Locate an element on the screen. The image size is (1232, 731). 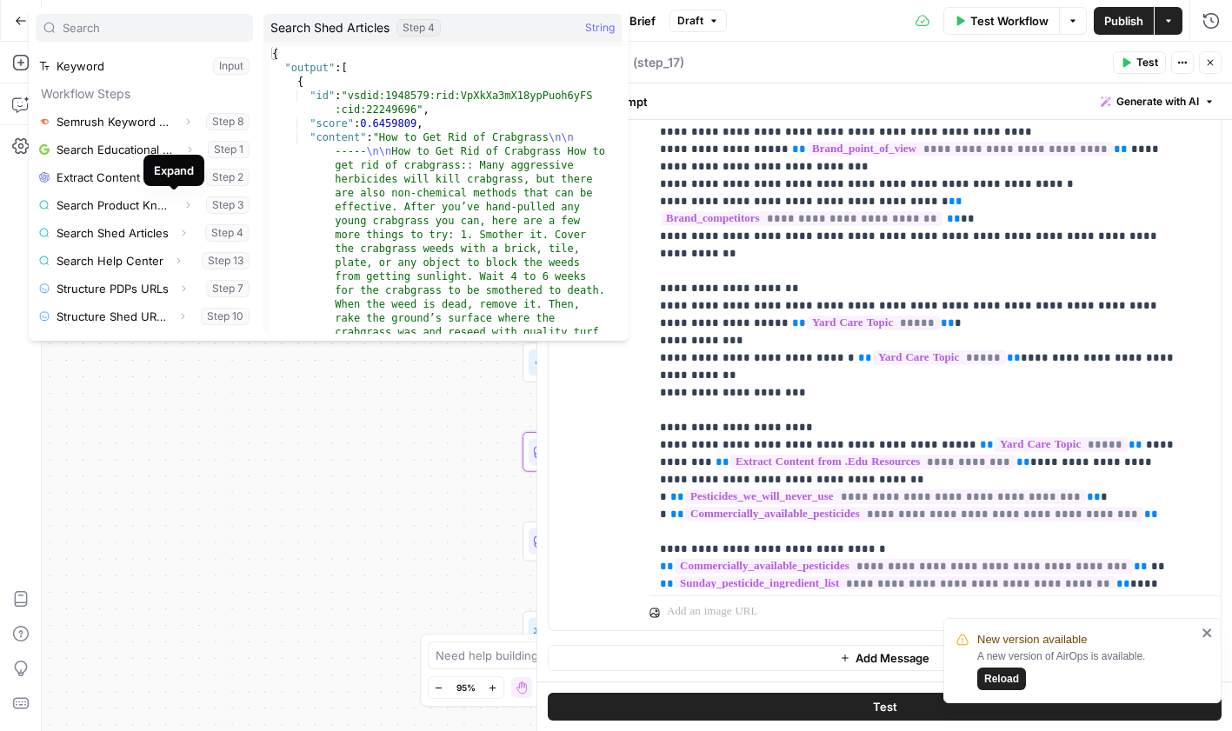
button: Select variable Structure Help Center URLs is located at coordinates (144, 344).